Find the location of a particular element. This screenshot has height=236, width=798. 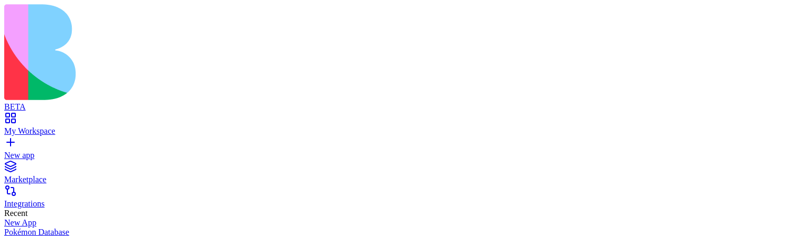

a: My Workspace is located at coordinates (399, 127).